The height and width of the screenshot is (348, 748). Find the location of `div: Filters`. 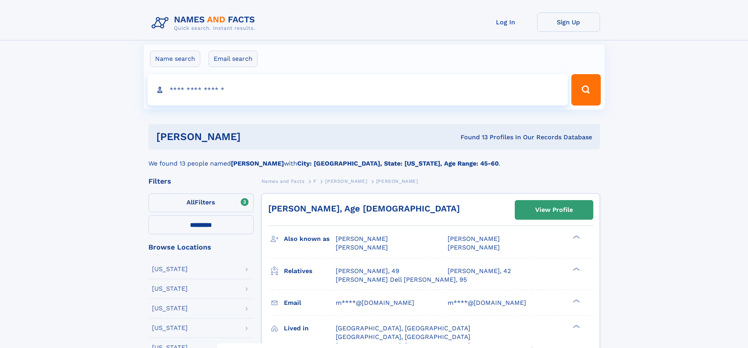

div: Filters is located at coordinates (201, 182).